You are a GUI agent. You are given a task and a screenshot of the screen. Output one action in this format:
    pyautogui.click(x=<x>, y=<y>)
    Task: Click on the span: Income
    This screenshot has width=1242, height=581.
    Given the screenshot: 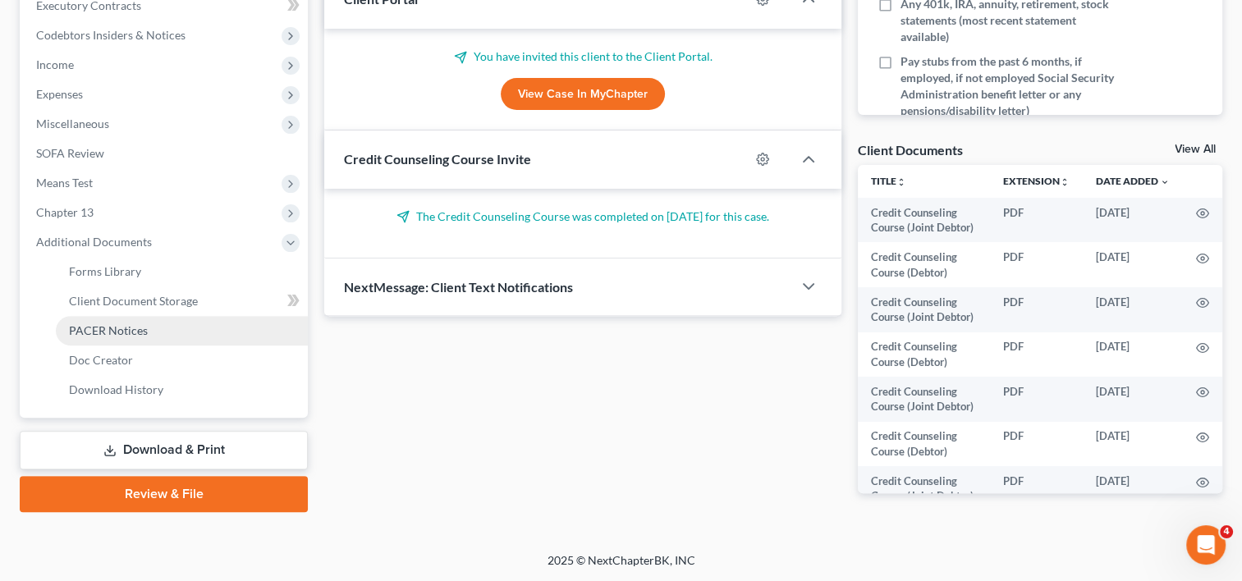 What is the action you would take?
    pyautogui.click(x=55, y=64)
    